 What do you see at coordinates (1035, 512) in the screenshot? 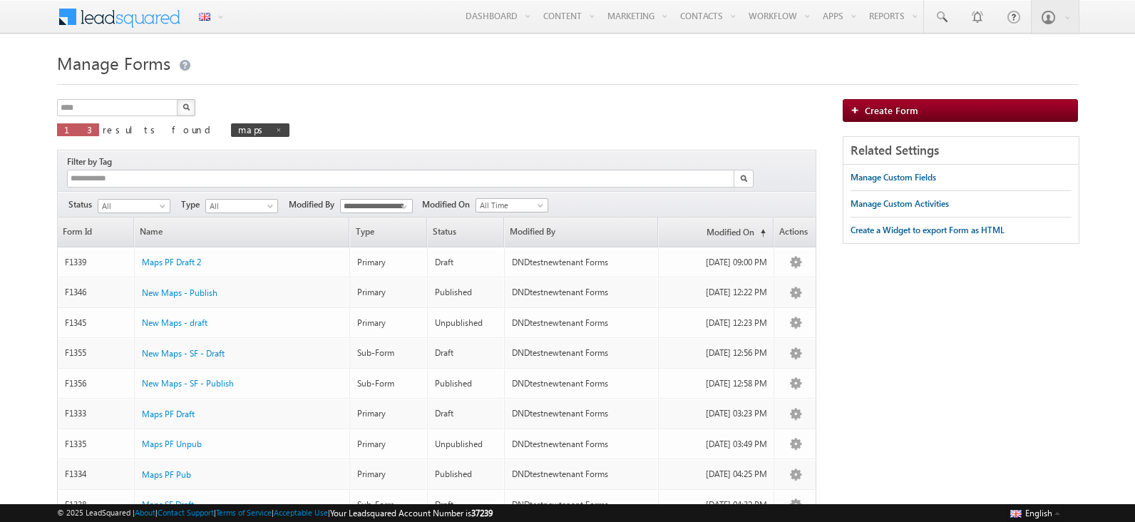
I see `button: English` at bounding box center [1035, 512].